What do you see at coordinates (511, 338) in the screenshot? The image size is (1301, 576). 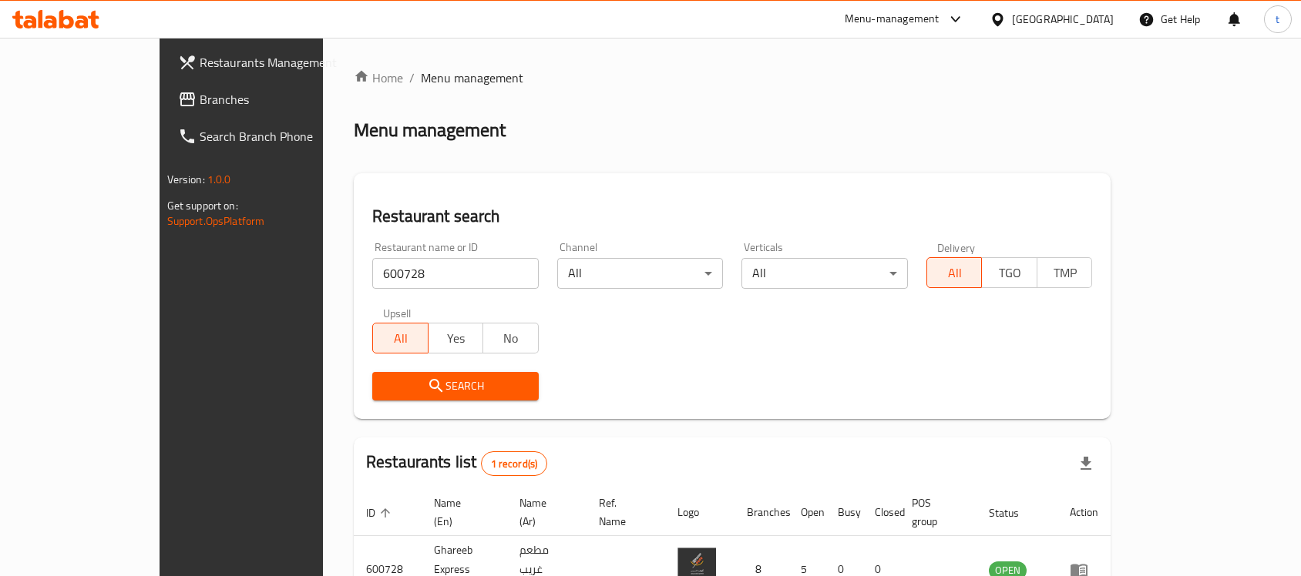 I see `span: No` at bounding box center [511, 338].